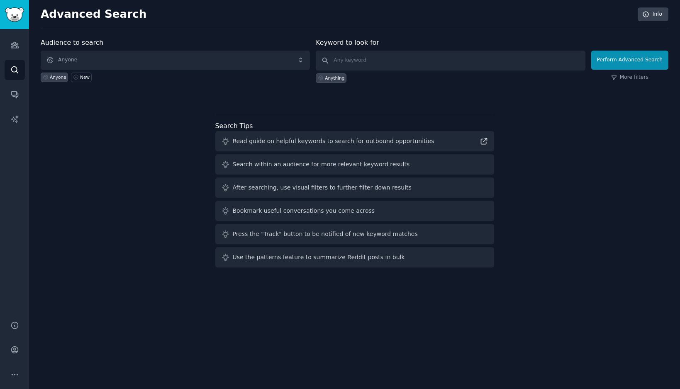 The height and width of the screenshot is (389, 680). I want to click on a: New, so click(81, 77).